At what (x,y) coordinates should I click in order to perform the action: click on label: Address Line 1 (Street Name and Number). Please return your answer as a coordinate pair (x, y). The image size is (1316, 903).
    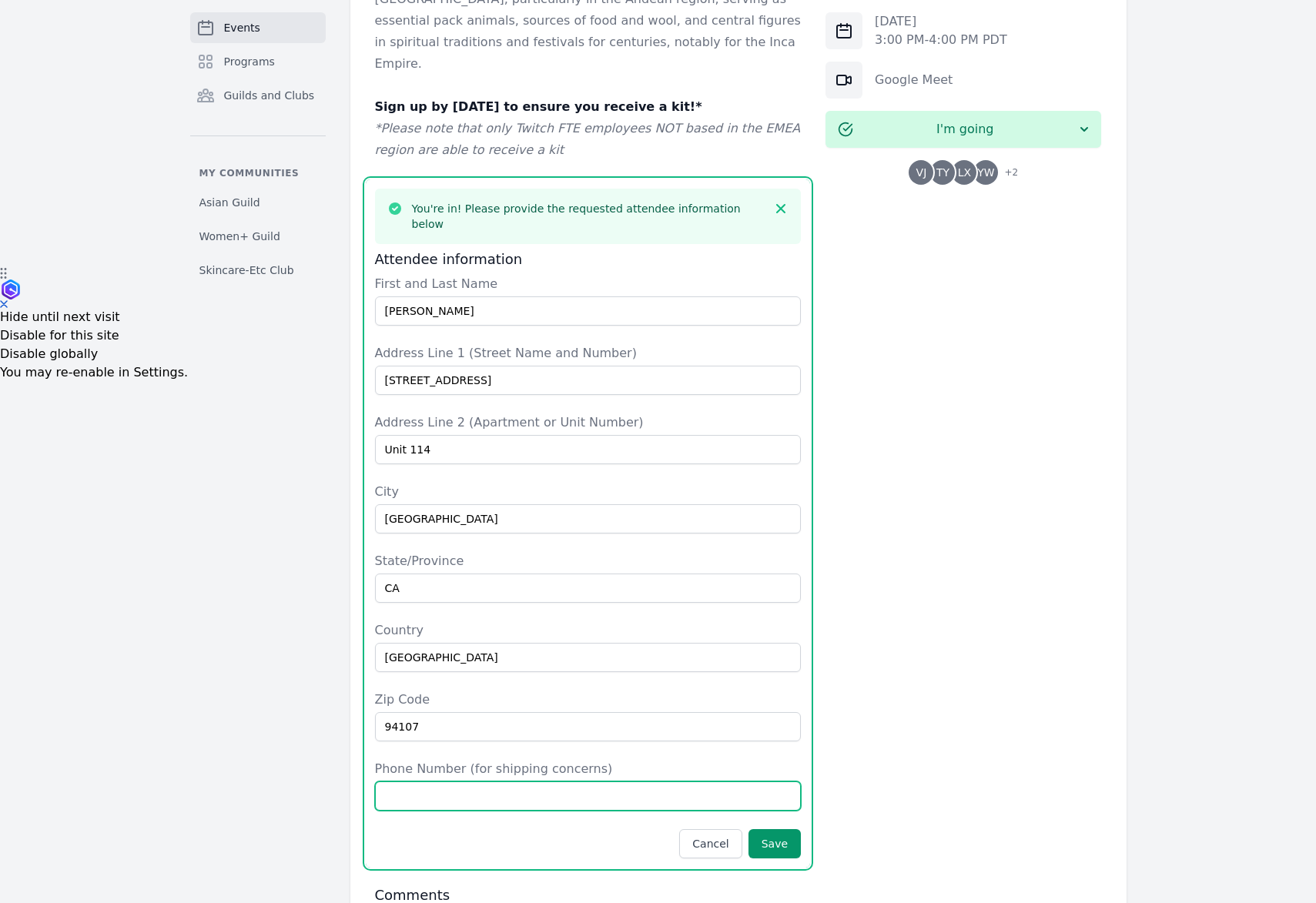
    Looking at the image, I should click on (588, 353).